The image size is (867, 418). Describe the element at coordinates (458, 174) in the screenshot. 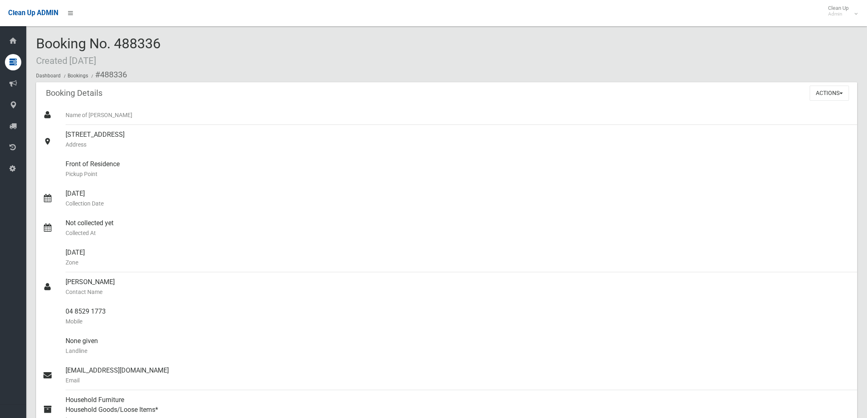

I see `small: Pickup Point` at that location.